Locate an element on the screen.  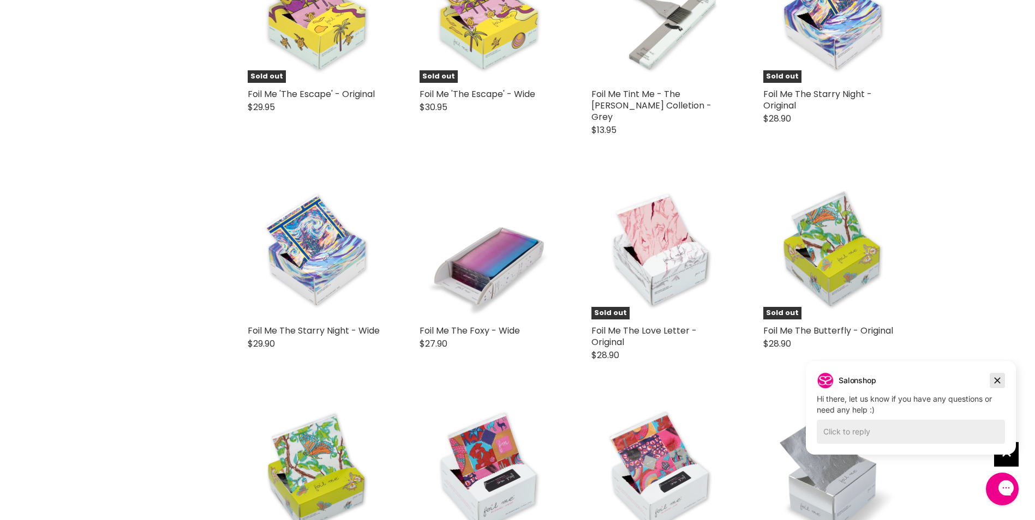
a: Foil Me 'The Escape' - Wide is located at coordinates (477, 94).